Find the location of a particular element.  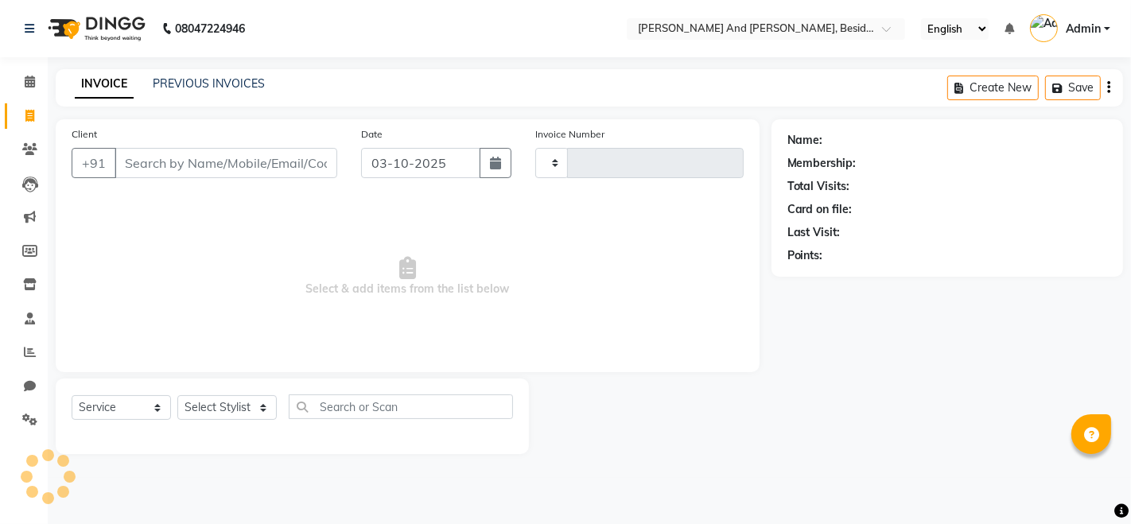

img: Admin is located at coordinates (1043, 28).